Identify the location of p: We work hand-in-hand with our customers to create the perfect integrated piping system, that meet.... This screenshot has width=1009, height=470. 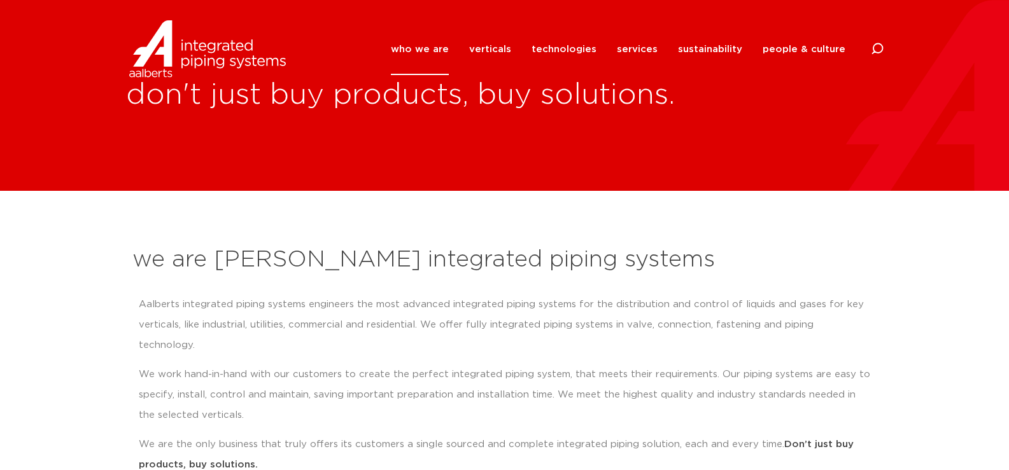
(505, 395).